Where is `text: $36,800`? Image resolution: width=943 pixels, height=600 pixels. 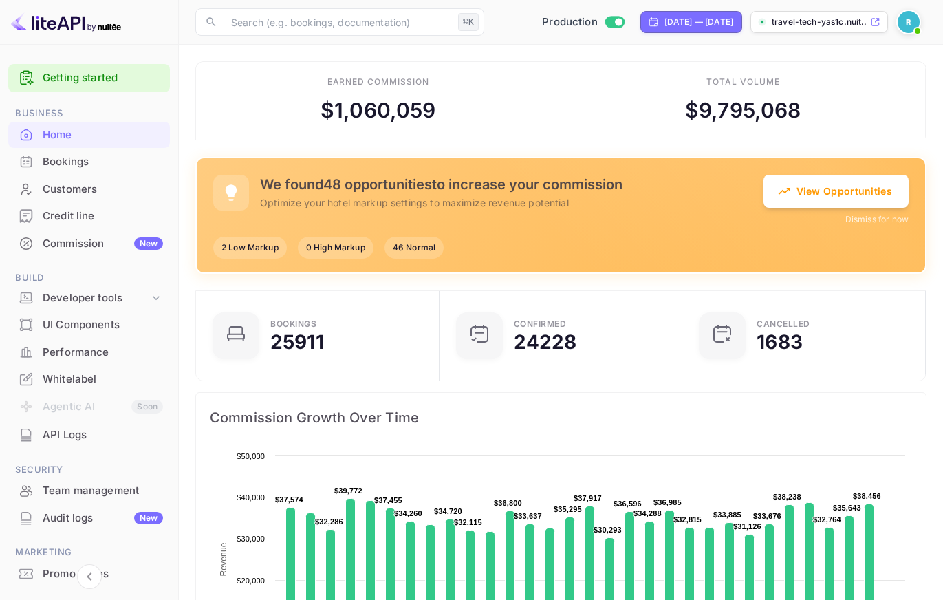 text: $36,800 is located at coordinates (507, 503).